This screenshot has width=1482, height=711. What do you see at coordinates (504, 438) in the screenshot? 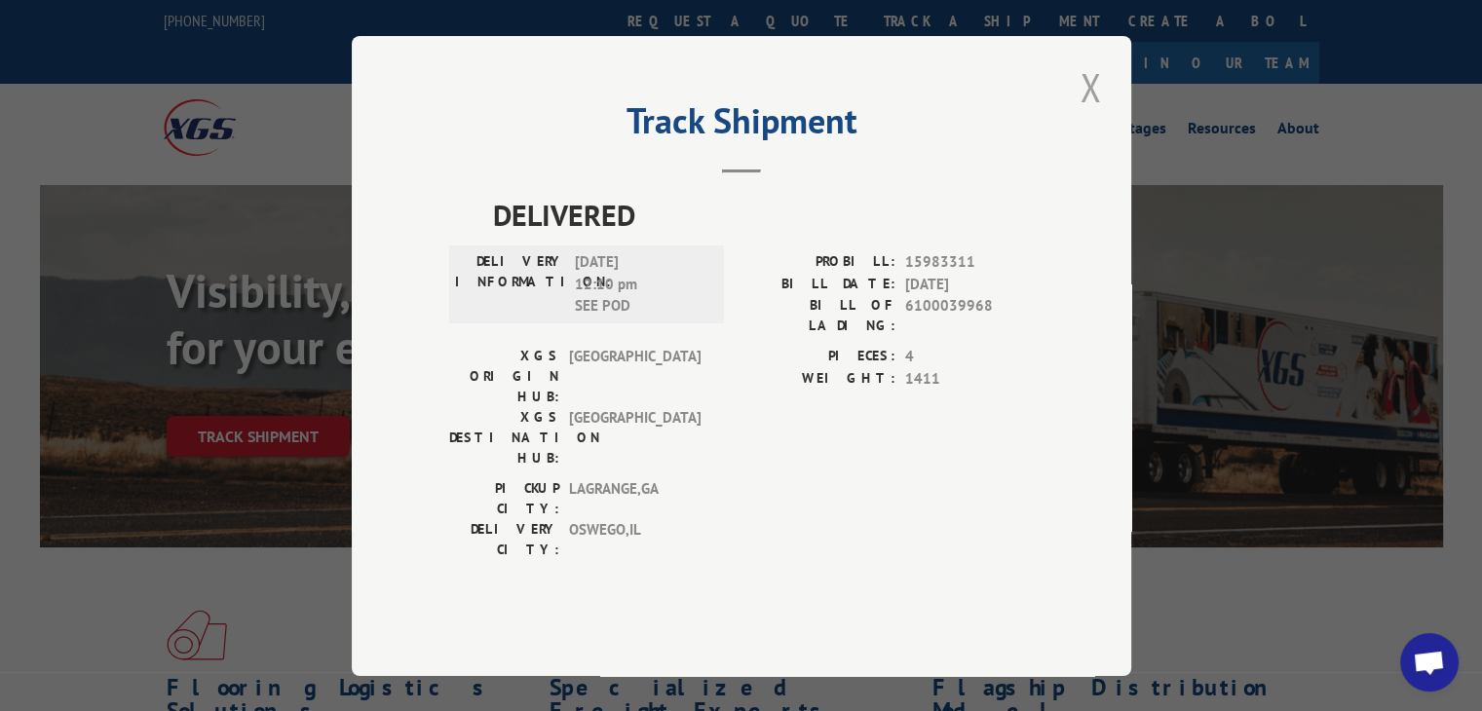
I see `label: XGS DESTINATION HUB:` at bounding box center [504, 438].